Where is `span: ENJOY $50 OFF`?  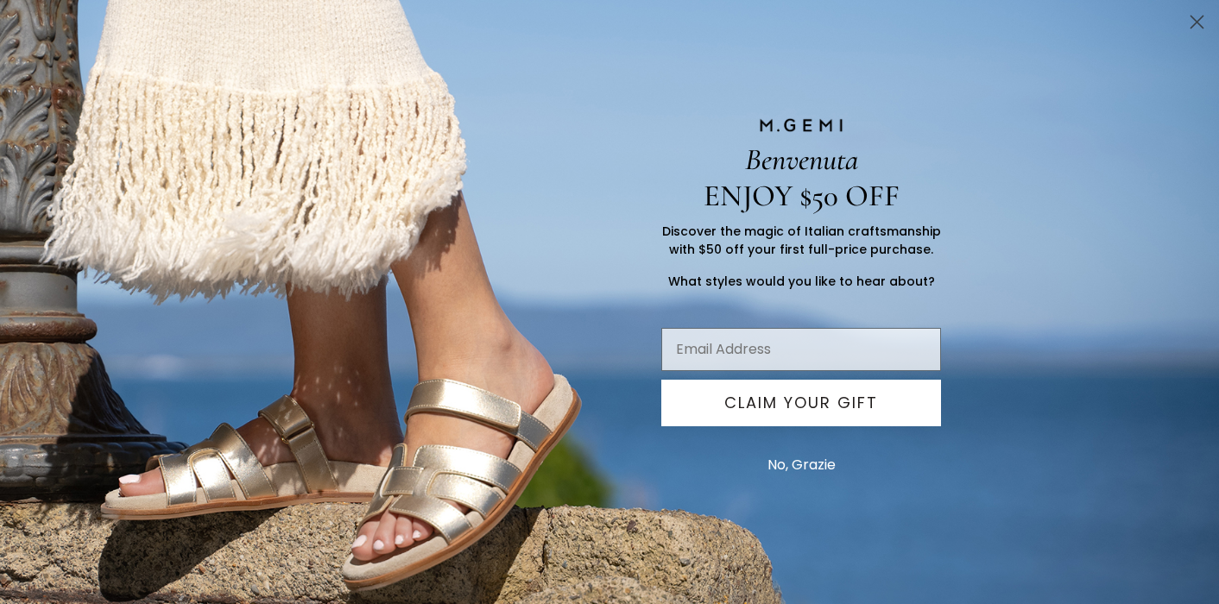
span: ENJOY $50 OFF is located at coordinates (801, 196).